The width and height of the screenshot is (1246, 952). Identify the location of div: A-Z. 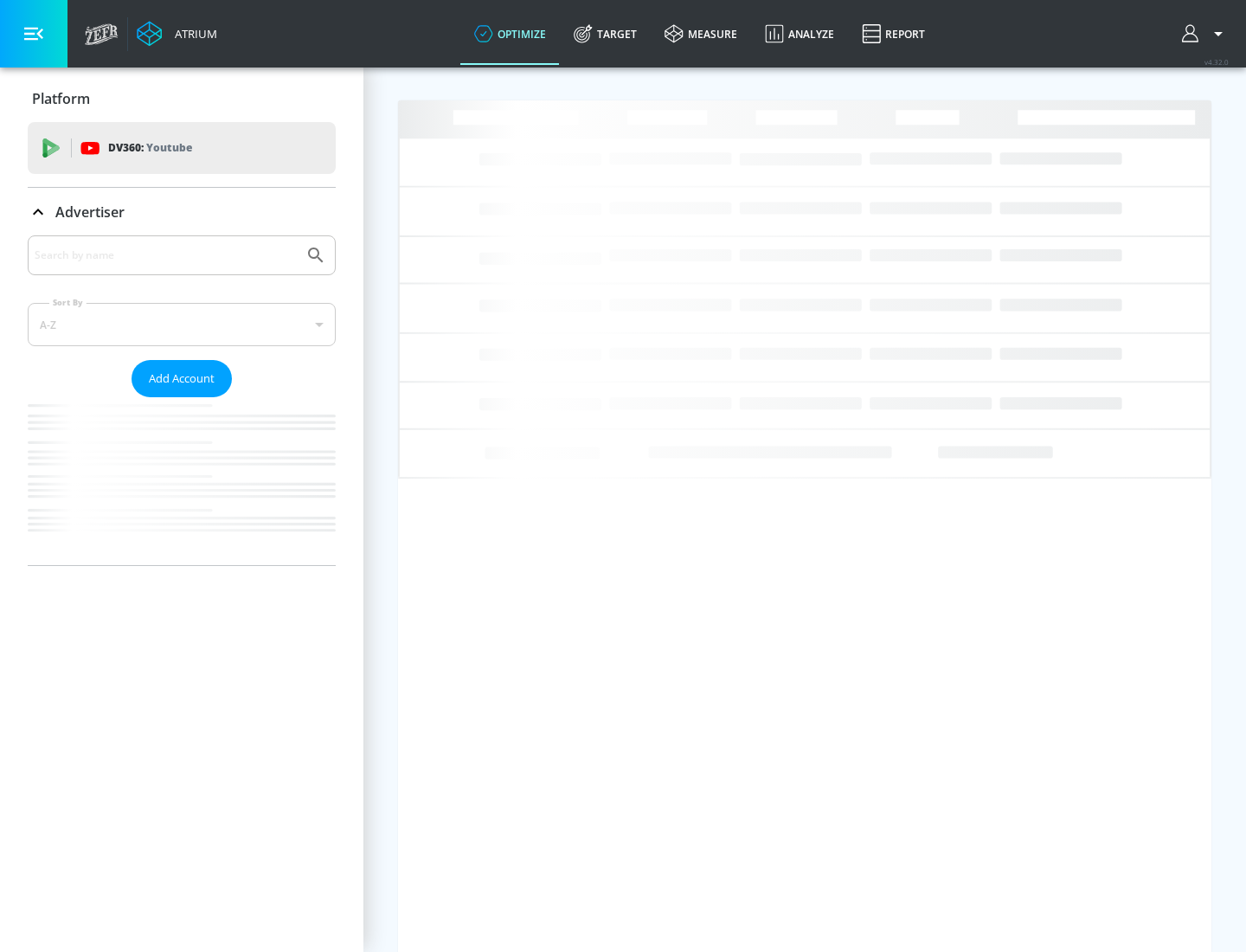
(182, 324).